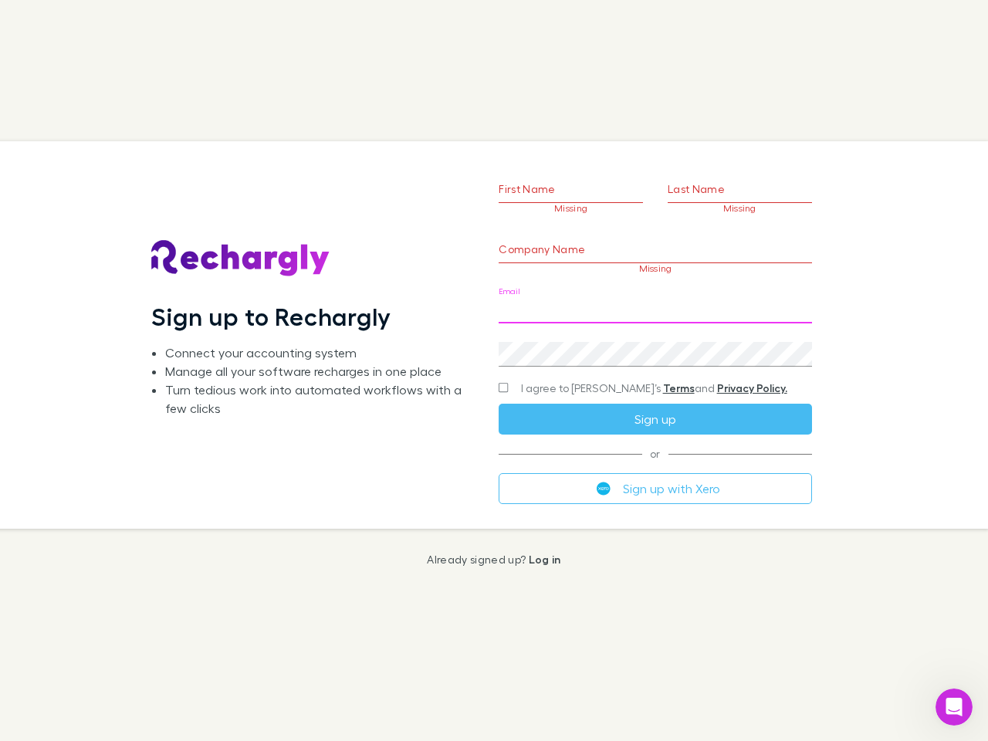 Image resolution: width=988 pixels, height=741 pixels. What do you see at coordinates (320, 371) in the screenshot?
I see `li: Manage all your software recharges in one place` at bounding box center [320, 371].